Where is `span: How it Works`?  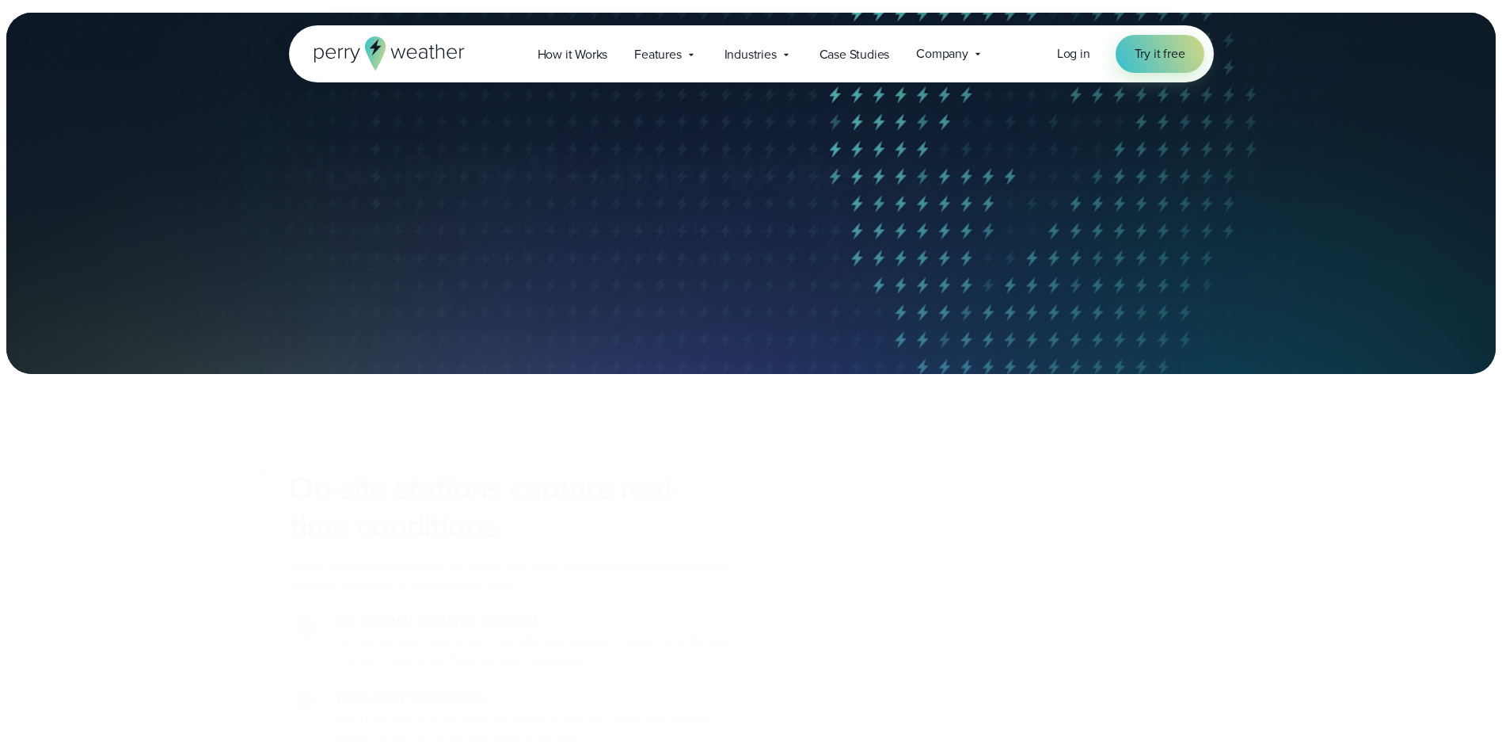 span: How it Works is located at coordinates (573, 55).